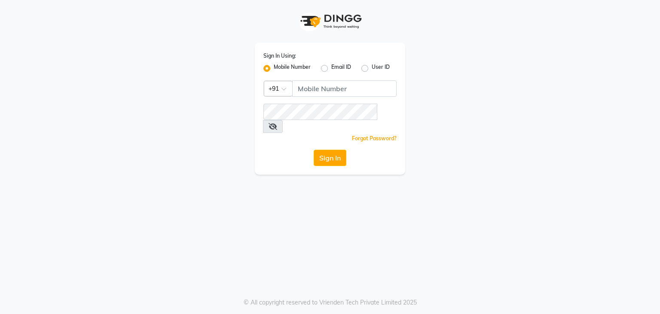  I want to click on label: Email ID, so click(341, 68).